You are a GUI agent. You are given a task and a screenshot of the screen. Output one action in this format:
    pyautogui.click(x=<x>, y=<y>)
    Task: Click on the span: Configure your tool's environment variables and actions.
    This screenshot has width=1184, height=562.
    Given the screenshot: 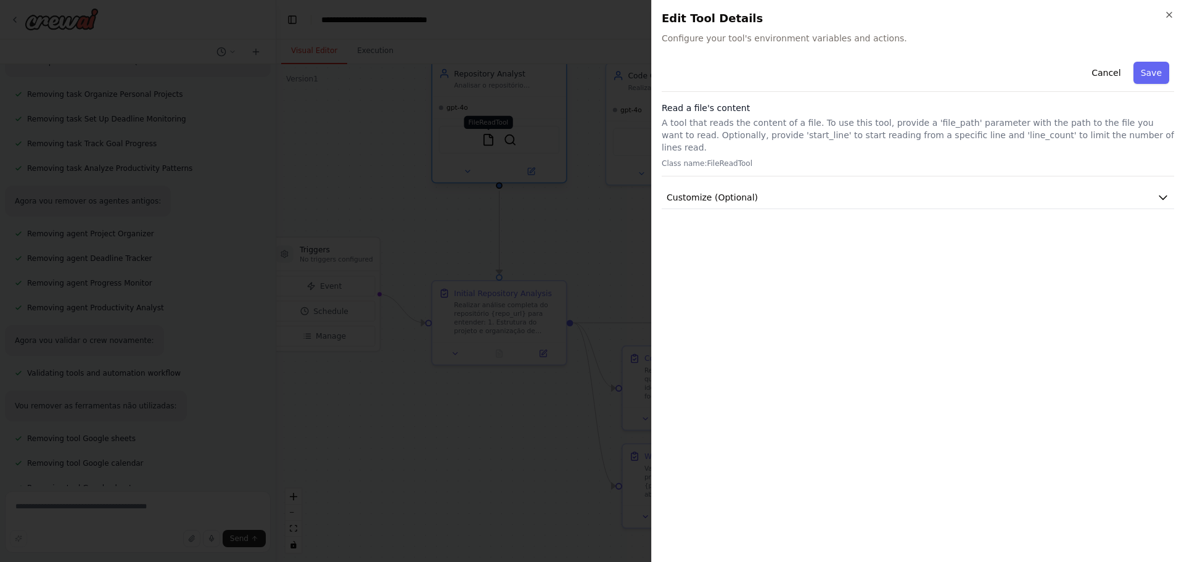 What is the action you would take?
    pyautogui.click(x=917, y=38)
    